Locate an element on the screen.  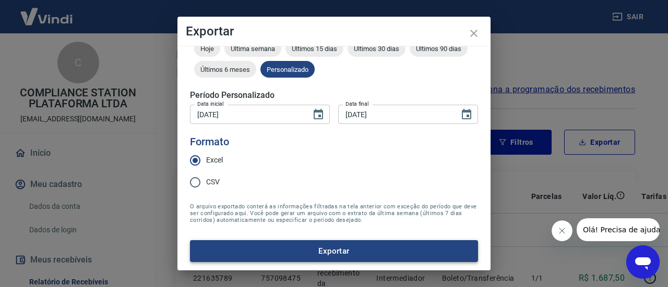
div: Última semana is located at coordinates (253, 49).